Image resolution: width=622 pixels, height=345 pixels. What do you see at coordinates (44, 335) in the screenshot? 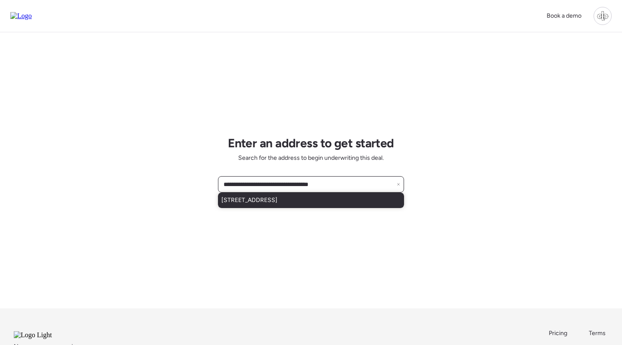
I see `img: Logo Light` at bounding box center [44, 335].